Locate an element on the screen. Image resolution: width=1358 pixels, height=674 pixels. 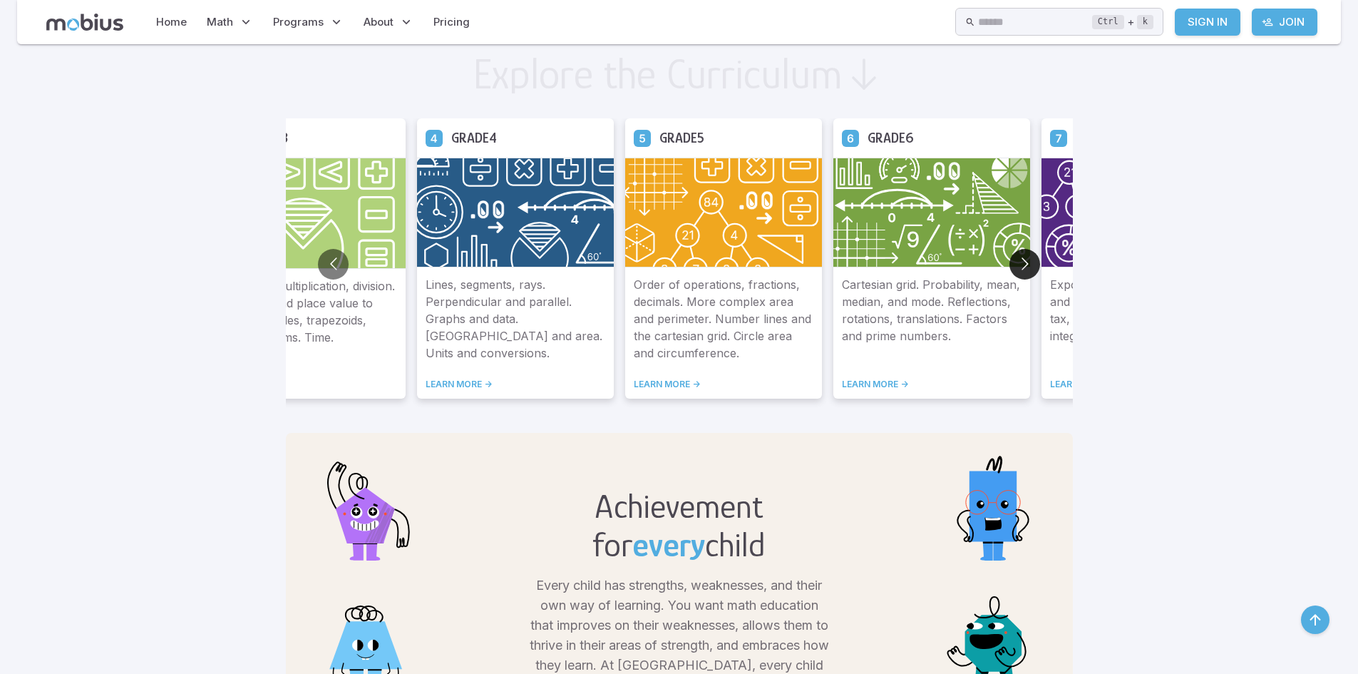
img: pentagon.svg is located at coordinates (366, 507).